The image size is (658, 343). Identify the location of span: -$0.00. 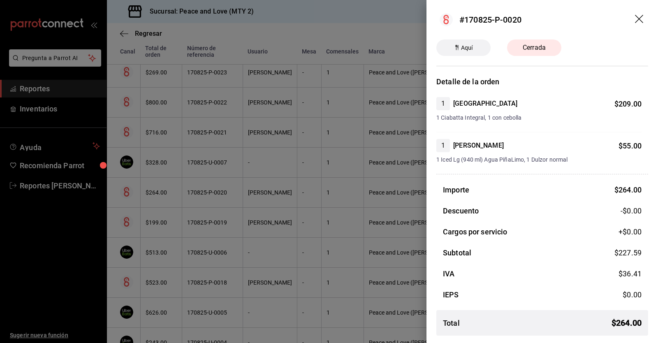
(631, 211).